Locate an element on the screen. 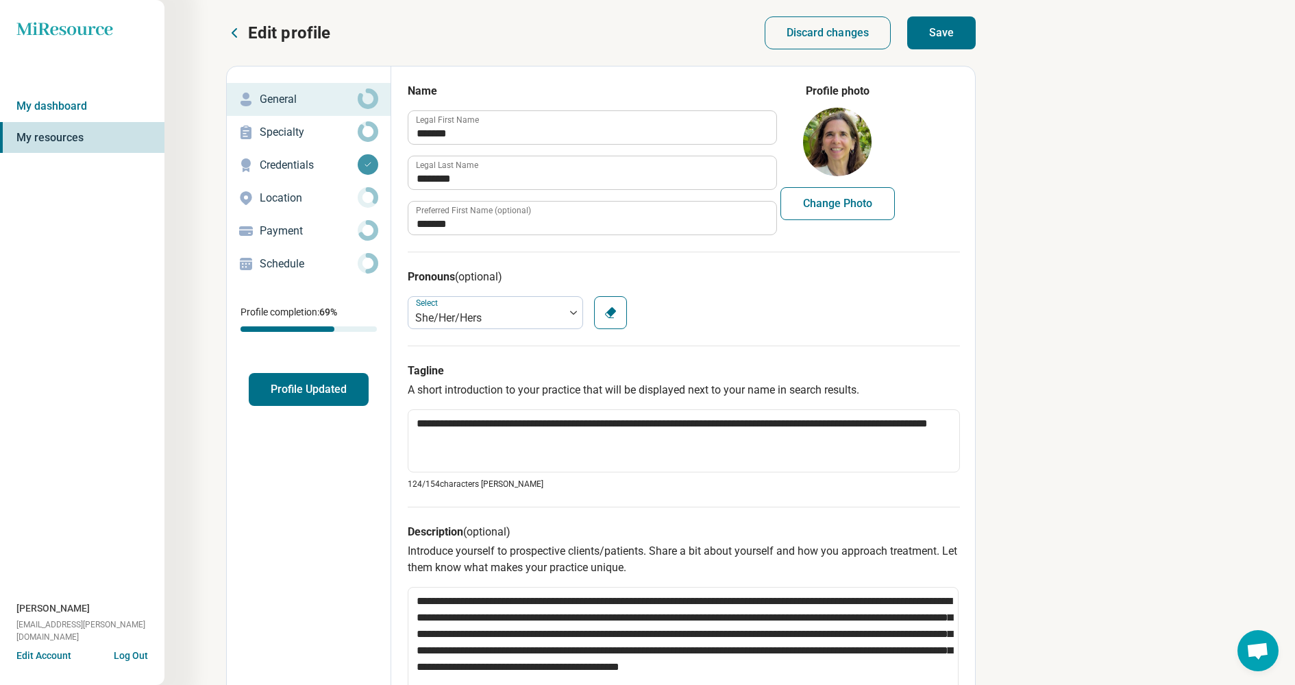 This screenshot has width=1295, height=685. button: Log Out is located at coordinates (131, 654).